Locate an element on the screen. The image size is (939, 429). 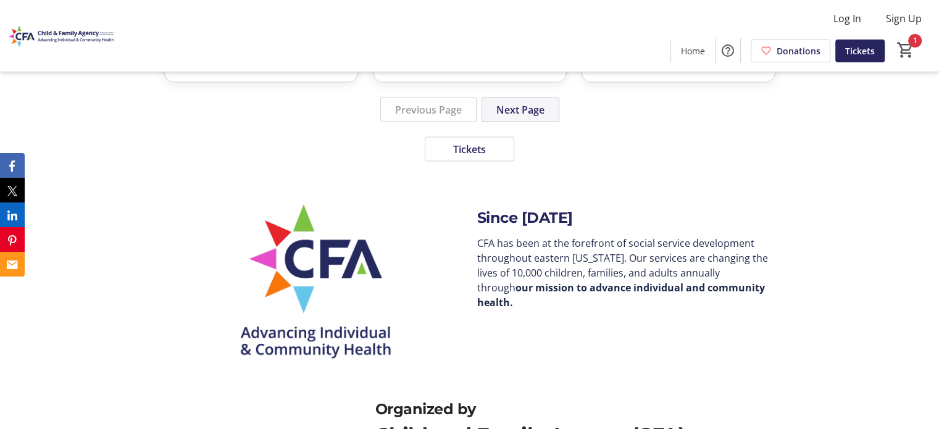
a: Donations is located at coordinates (791, 51).